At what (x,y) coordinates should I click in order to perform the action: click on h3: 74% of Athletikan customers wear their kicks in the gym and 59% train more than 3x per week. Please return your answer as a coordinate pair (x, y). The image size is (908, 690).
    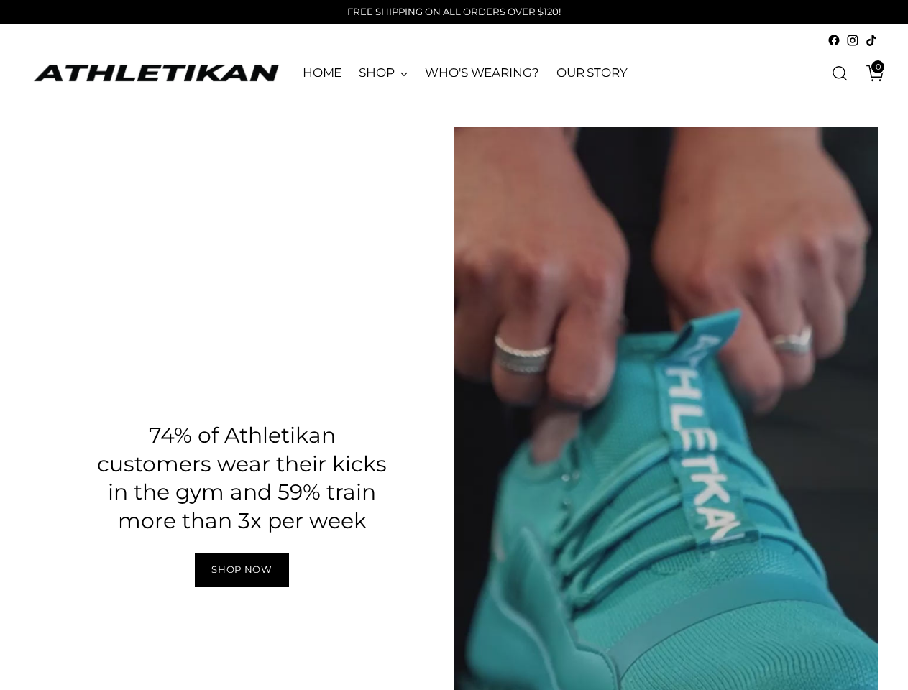
    Looking at the image, I should click on (242, 478).